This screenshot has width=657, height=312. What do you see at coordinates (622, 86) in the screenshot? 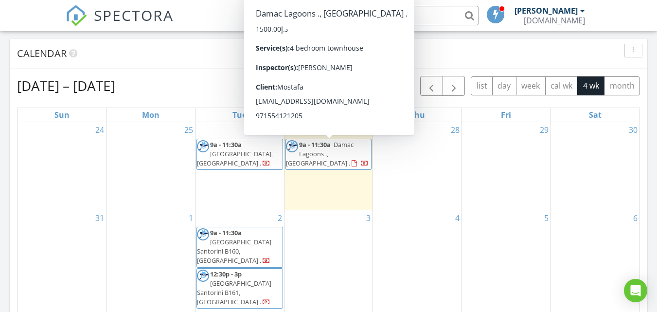
I see `button: month` at bounding box center [622, 86].